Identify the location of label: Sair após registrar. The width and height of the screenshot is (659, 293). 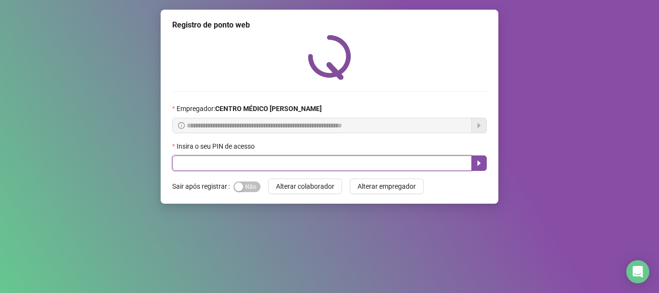
(203, 186).